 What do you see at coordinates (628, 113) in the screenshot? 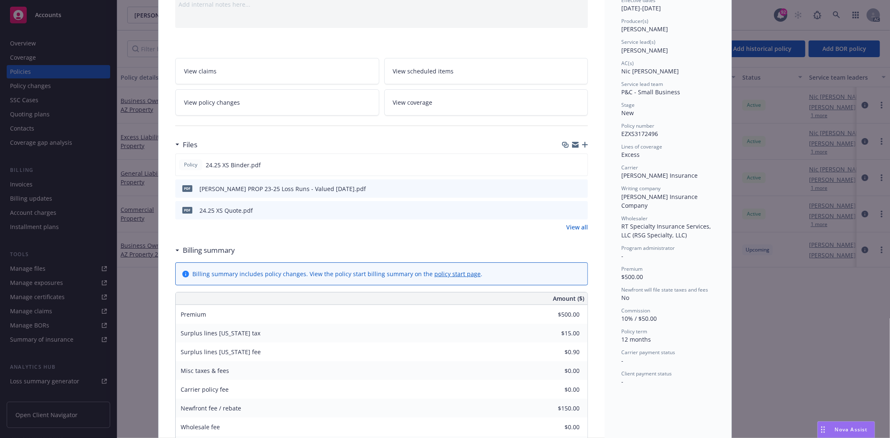
I see `span: New` at bounding box center [628, 113].